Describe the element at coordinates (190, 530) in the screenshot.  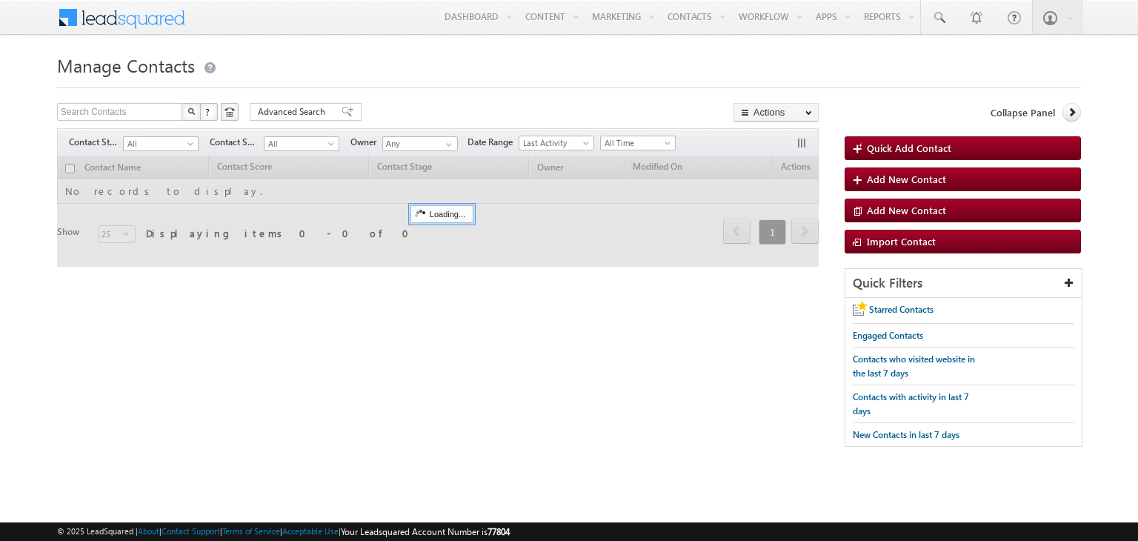
I see `a: Contact Support` at that location.